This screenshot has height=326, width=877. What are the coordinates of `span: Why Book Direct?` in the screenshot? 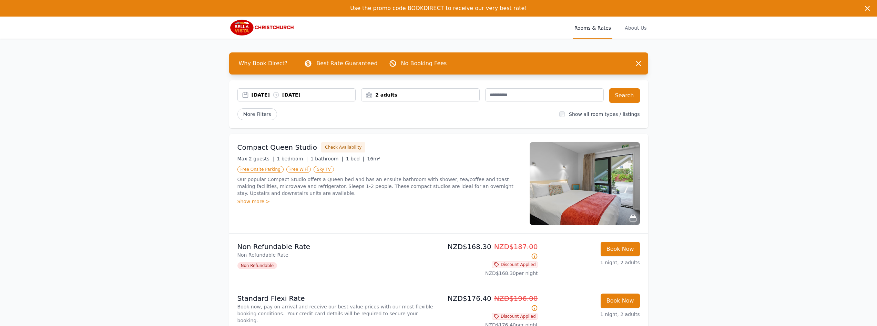 It's located at (263, 63).